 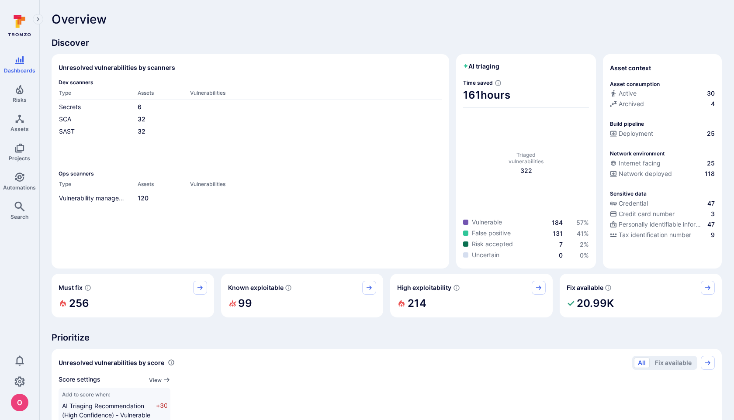 I want to click on span: 41 %, so click(x=583, y=233).